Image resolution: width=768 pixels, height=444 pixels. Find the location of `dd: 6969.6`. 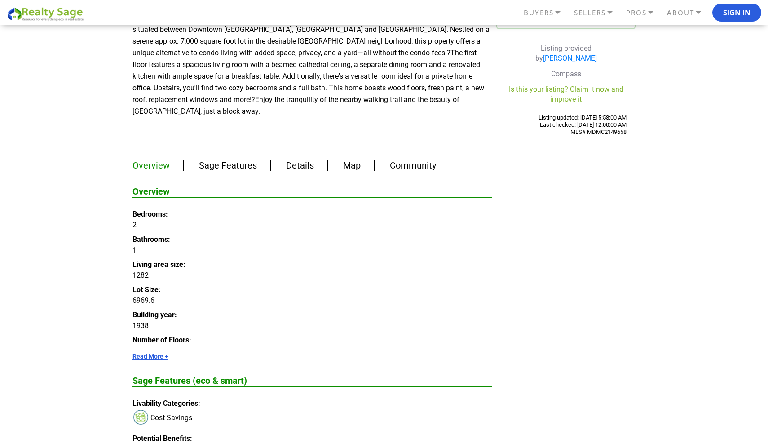

dd: 6969.6 is located at coordinates (312, 301).